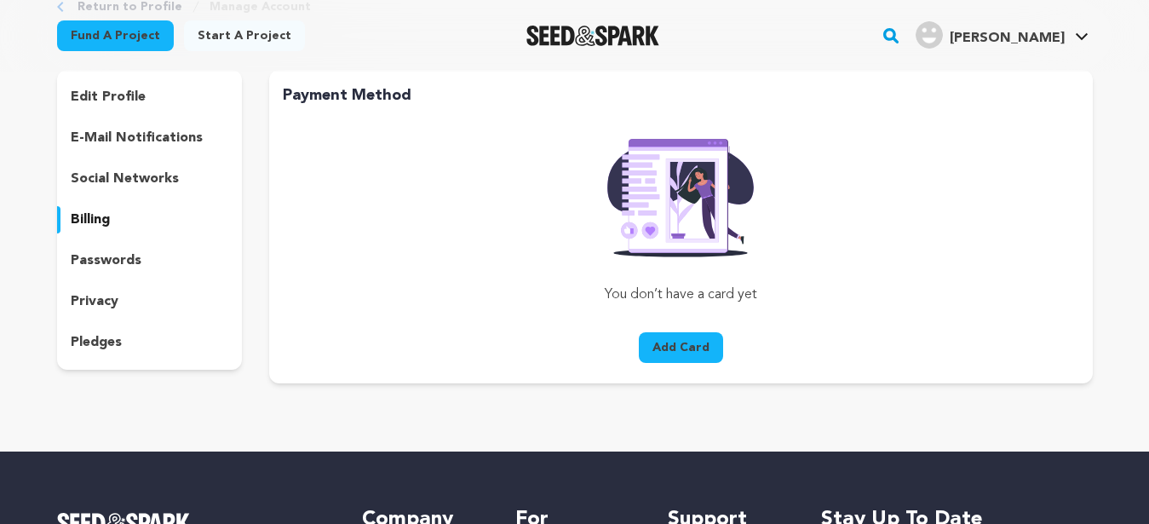  Describe the element at coordinates (96, 343) in the screenshot. I see `p: pledges` at that location.